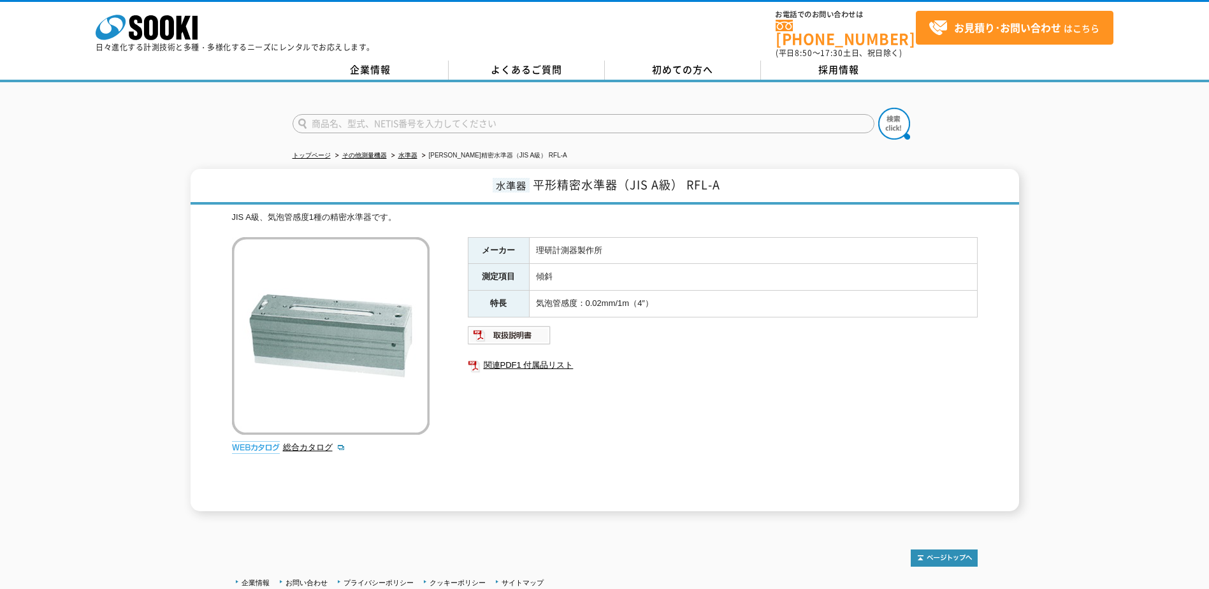 The height and width of the screenshot is (589, 1209). I want to click on p: 日々進化する計測技術と多種・多様化するニーズにレンタルでお応えします。, so click(235, 47).